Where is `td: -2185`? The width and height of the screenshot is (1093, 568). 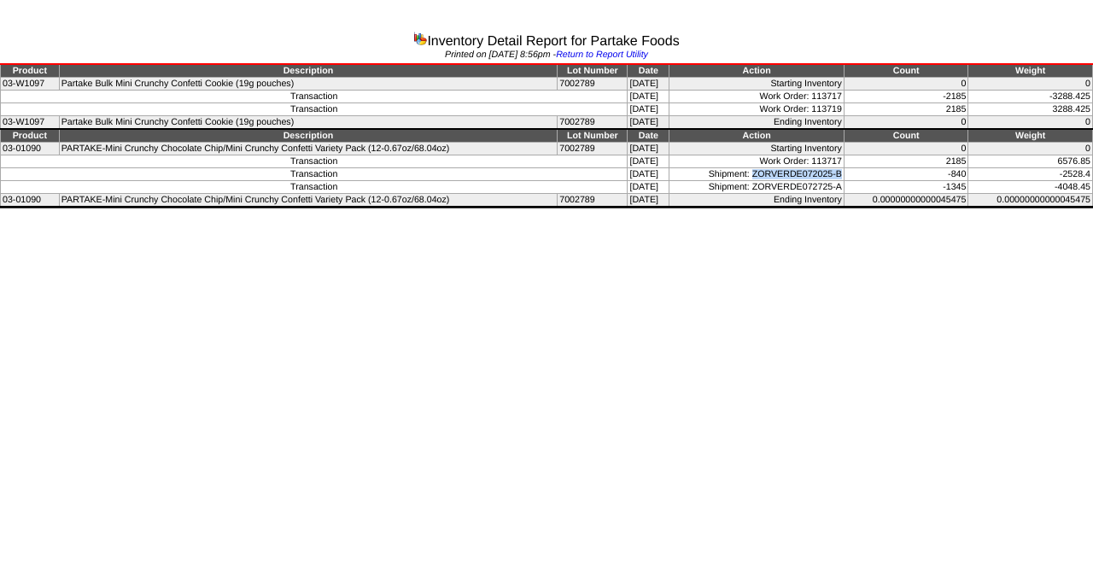
td: -2185 is located at coordinates (906, 96).